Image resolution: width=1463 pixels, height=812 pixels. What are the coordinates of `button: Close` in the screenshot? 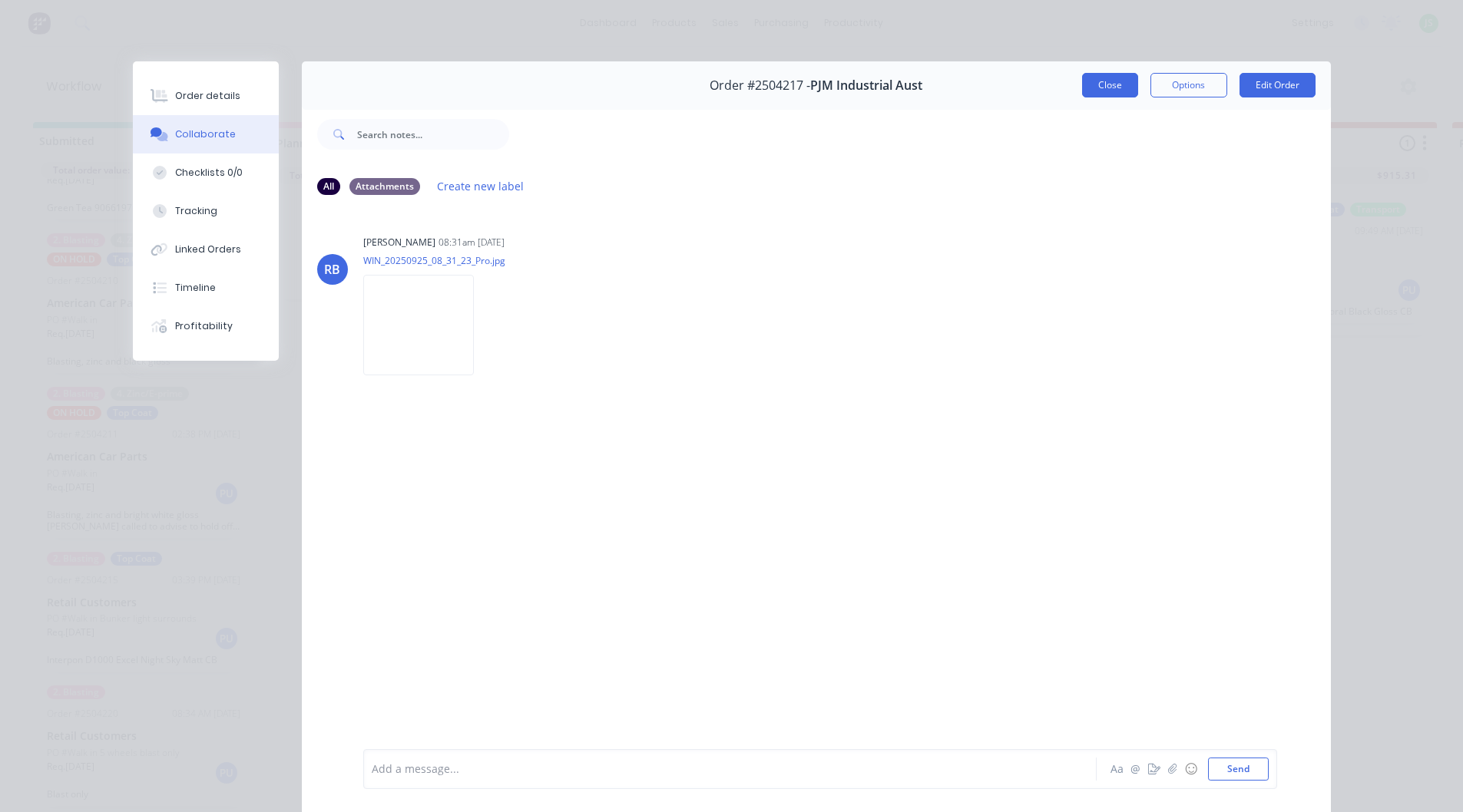 It's located at (1110, 85).